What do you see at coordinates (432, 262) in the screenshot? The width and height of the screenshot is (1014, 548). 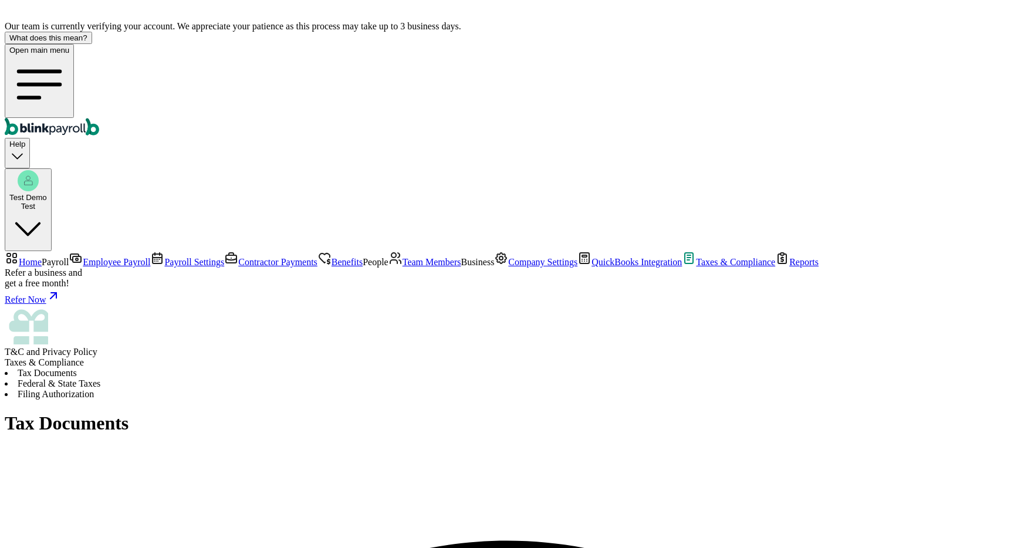 I see `span: Team Members` at bounding box center [432, 262].